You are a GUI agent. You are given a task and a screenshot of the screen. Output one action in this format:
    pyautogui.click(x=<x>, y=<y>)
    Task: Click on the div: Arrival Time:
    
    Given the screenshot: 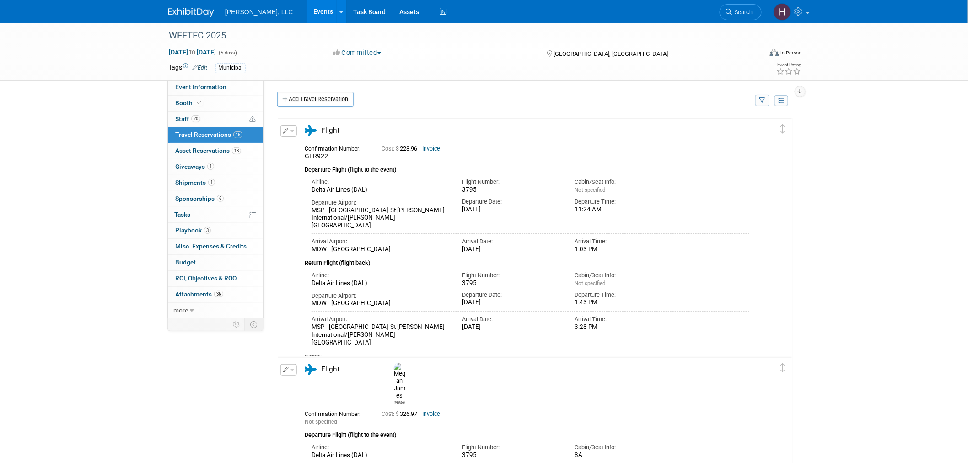 What is the action you would take?
    pyautogui.click(x=624, y=242)
    